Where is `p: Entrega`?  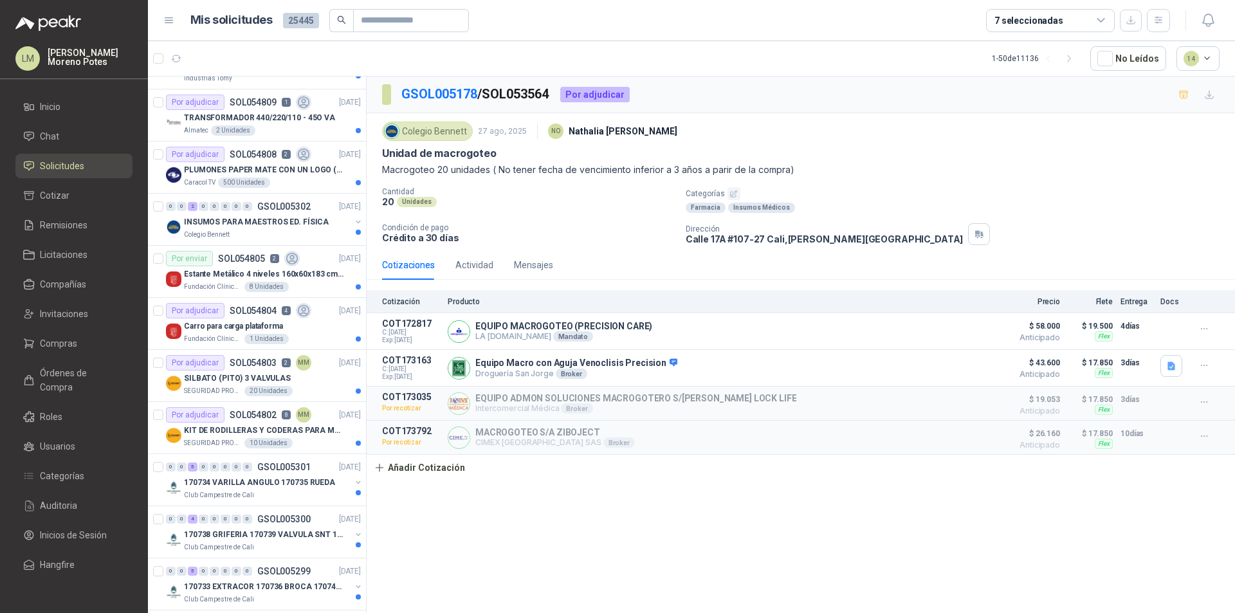 p: Entrega is located at coordinates (1136, 302).